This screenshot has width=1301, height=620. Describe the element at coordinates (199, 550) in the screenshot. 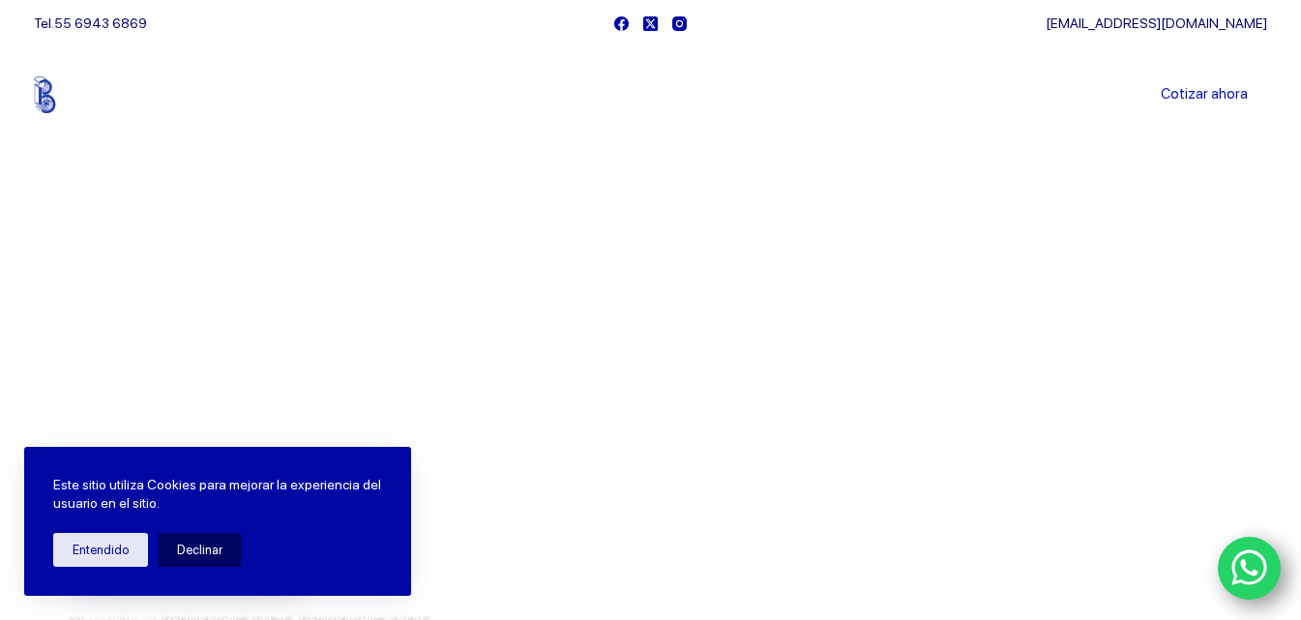

I see `button: Declinar` at that location.